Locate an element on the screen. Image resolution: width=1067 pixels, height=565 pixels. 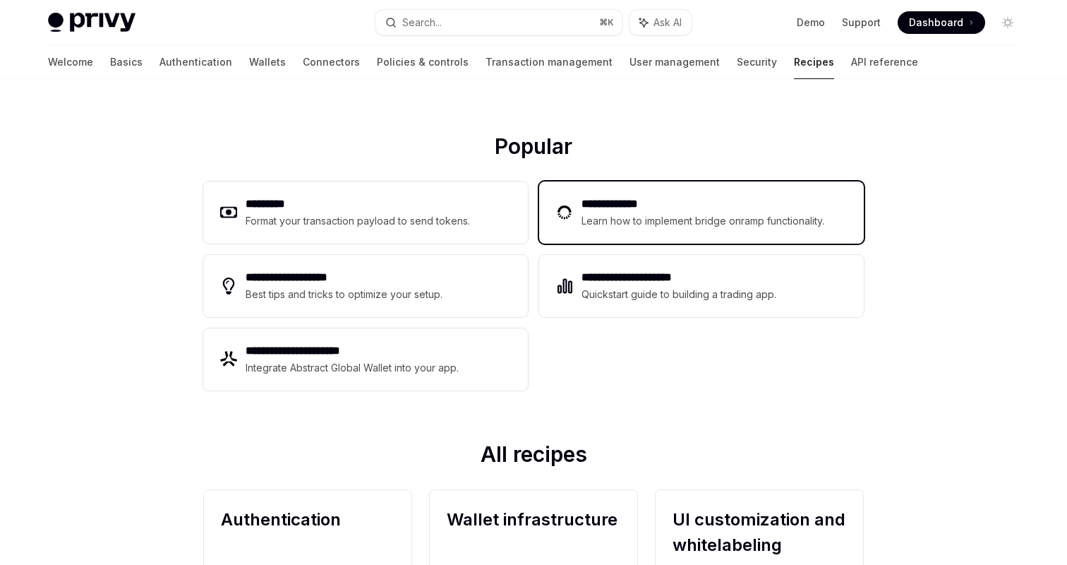
a: Recipes is located at coordinates (814, 62).